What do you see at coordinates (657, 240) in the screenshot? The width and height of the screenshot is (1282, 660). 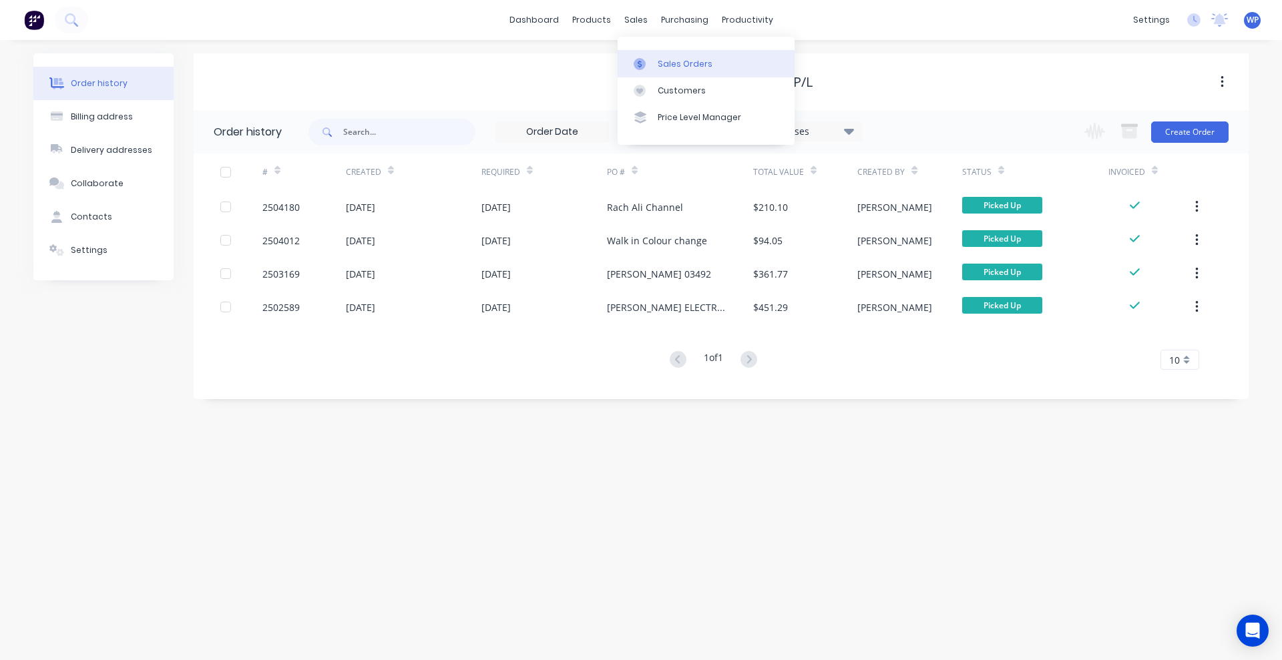 I see `div: Walk in Colour change` at bounding box center [657, 240].